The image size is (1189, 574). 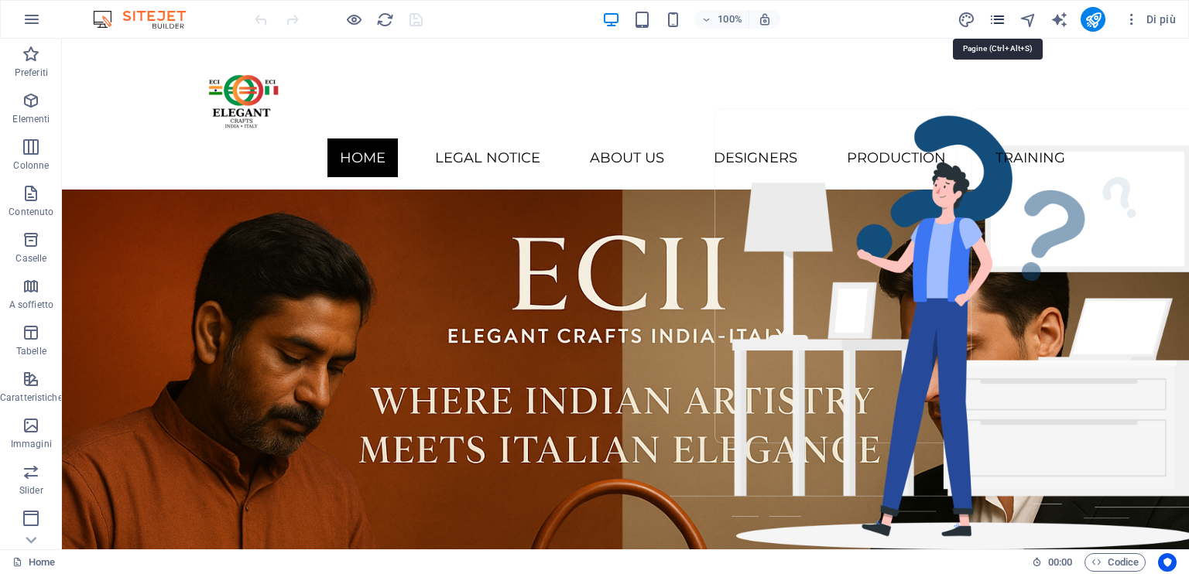 I want to click on button: design, so click(x=966, y=19).